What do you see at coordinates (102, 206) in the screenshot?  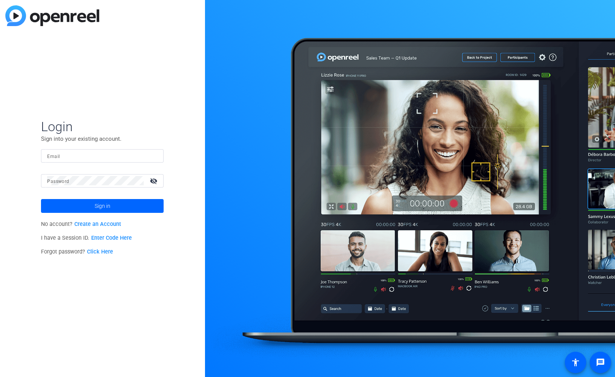 I see `span: Sign in` at bounding box center [102, 206].